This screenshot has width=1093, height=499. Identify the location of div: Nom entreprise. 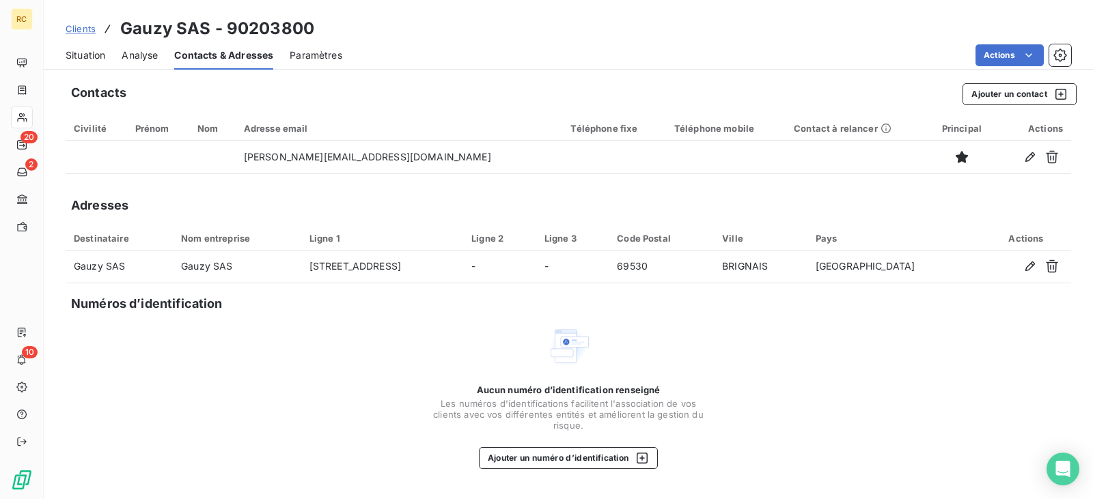
(237, 238).